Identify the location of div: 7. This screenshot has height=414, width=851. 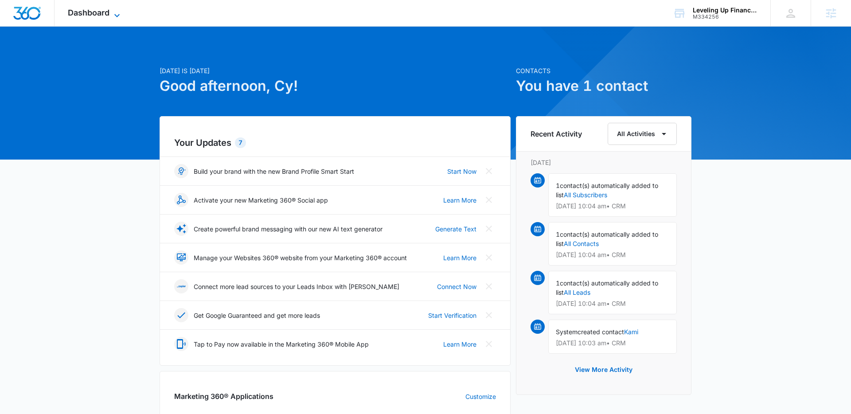
(240, 143).